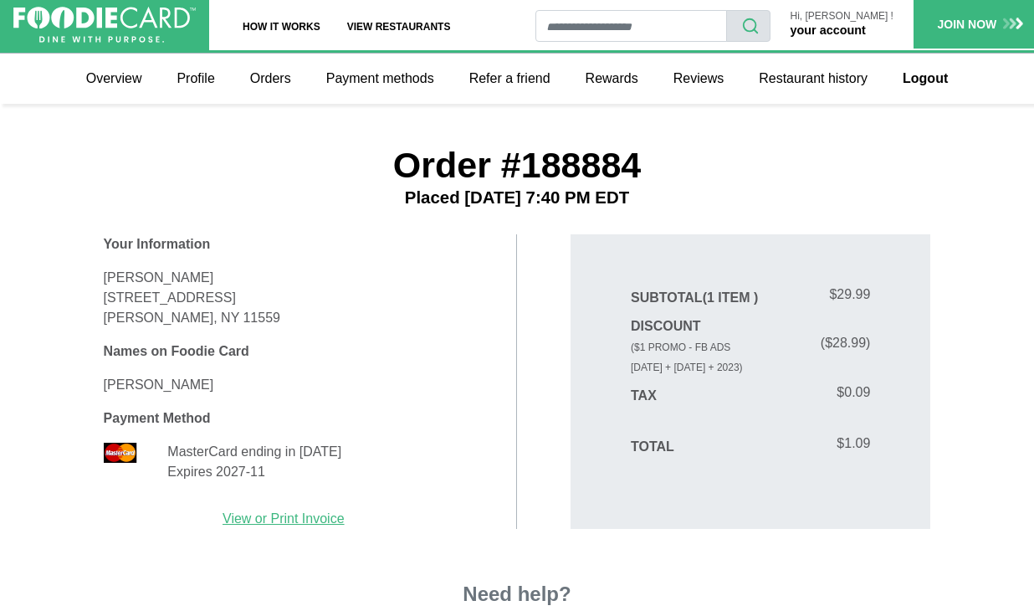 The image size is (1034, 611). I want to click on dd: $1.09, so click(810, 444).